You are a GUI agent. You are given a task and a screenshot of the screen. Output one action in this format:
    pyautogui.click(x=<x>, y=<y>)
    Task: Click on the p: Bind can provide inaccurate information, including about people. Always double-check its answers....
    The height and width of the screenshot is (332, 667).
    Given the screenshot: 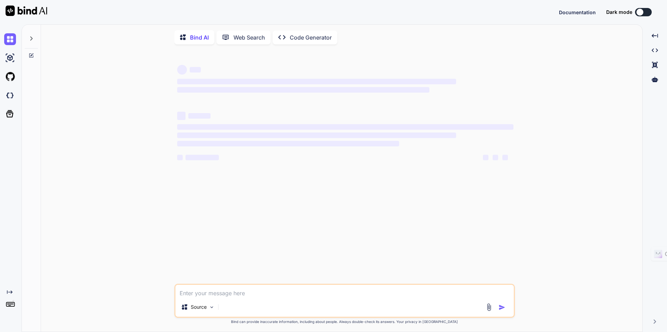 What is the action you would take?
    pyautogui.click(x=344, y=322)
    